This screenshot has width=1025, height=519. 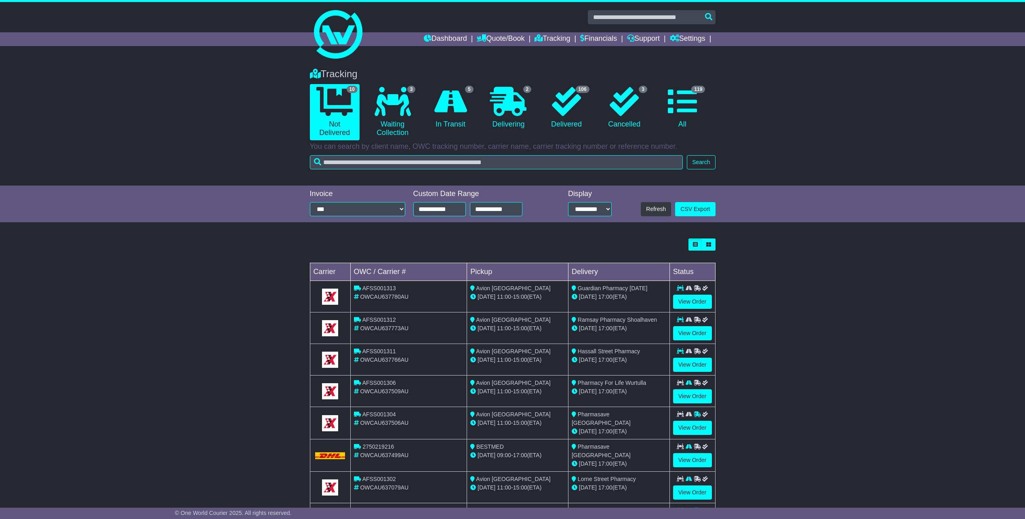 I want to click on span: Hassall Street Pharmacy, so click(x=609, y=351).